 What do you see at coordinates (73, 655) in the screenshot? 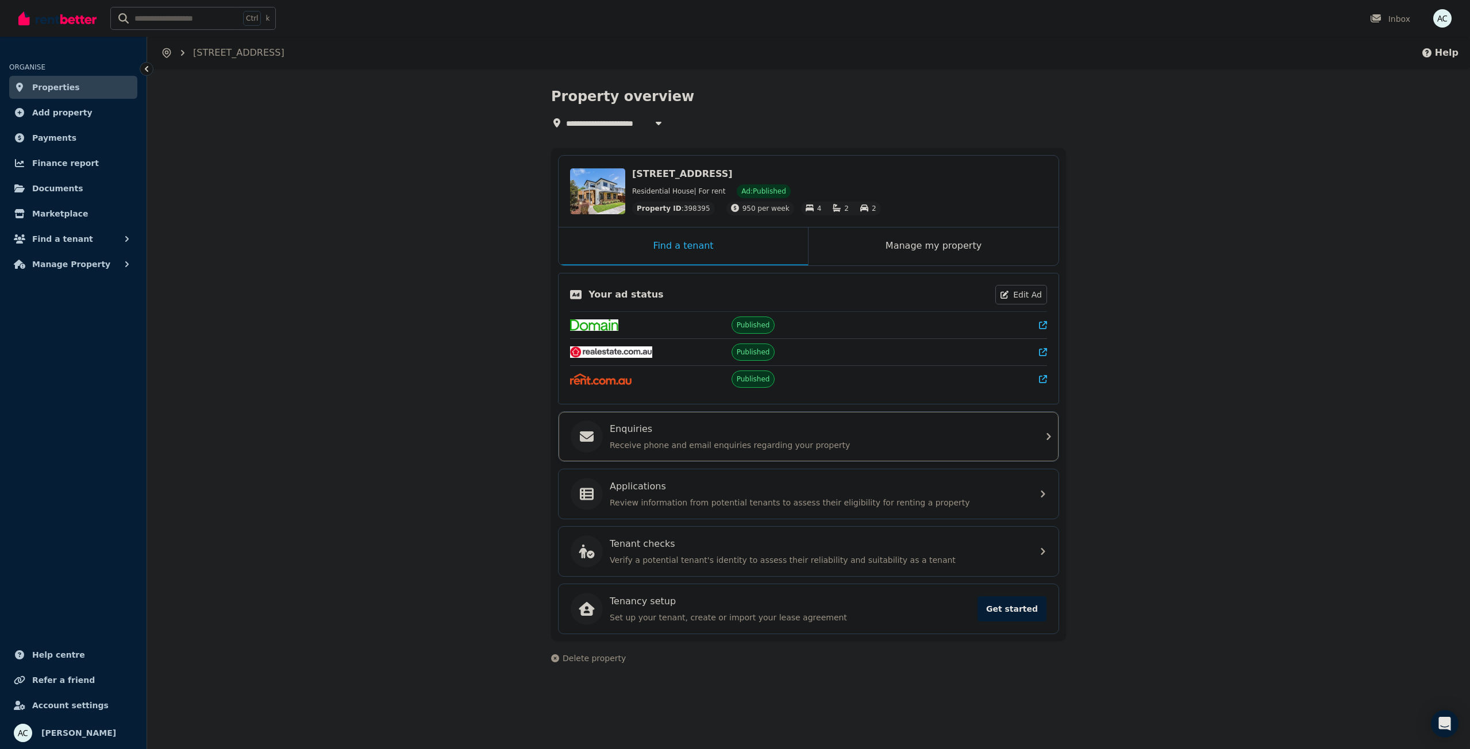
I see `a: Help centre` at bounding box center [73, 655].